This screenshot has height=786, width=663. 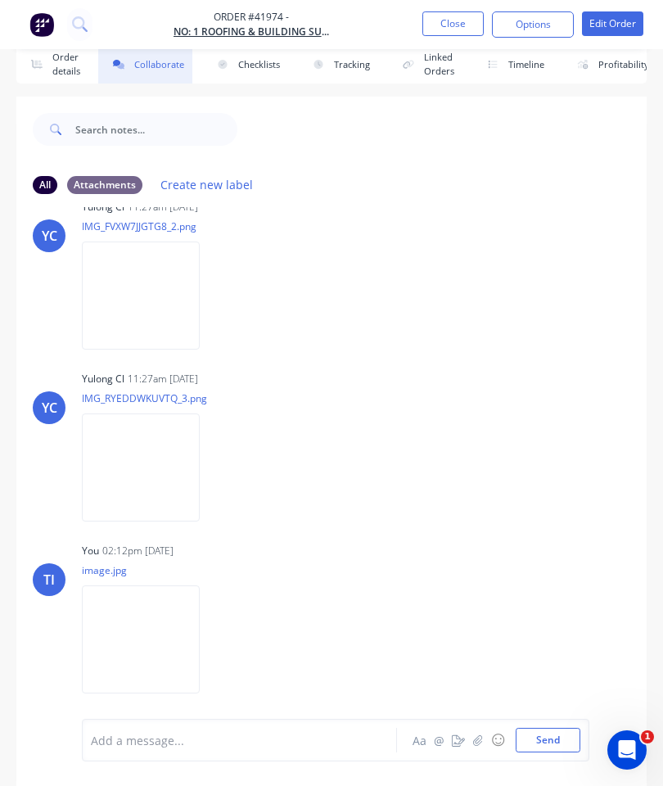 What do you see at coordinates (42, 25) in the screenshot?
I see `img: Factory` at bounding box center [42, 25].